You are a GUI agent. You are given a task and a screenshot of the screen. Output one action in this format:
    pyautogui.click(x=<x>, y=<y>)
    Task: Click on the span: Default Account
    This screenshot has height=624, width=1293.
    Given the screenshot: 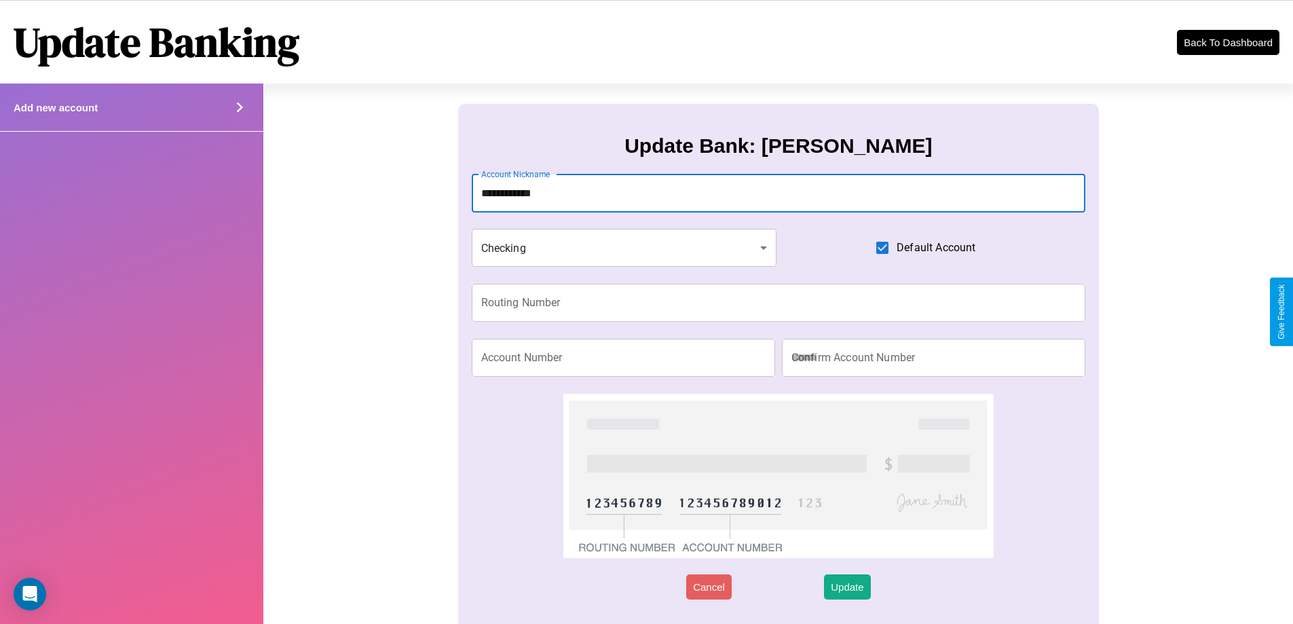 What is the action you would take?
    pyautogui.click(x=936, y=248)
    